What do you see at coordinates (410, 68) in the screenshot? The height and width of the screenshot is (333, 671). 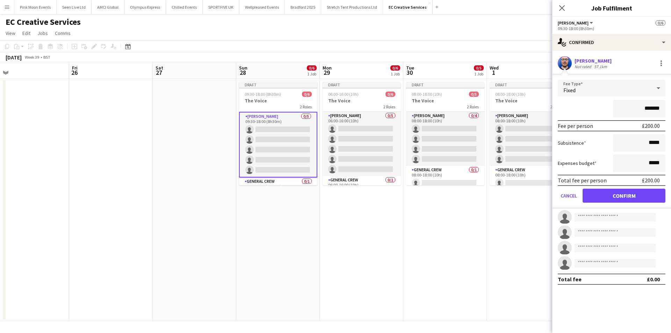 I see `span: Tue` at bounding box center [410, 68].